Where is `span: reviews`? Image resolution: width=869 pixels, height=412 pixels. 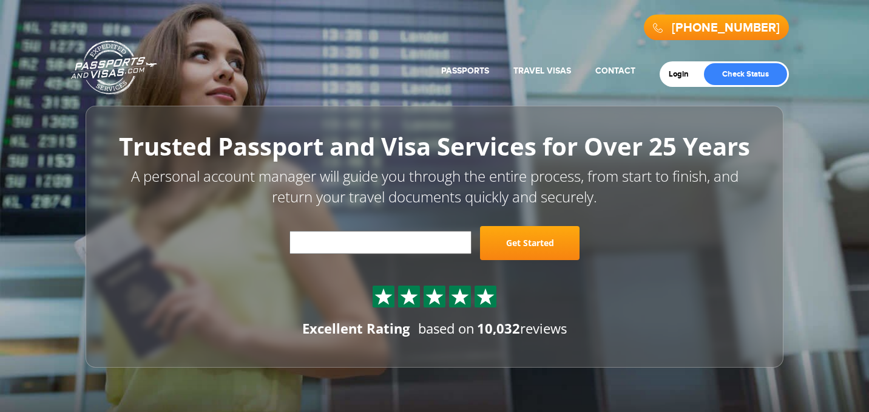 span: reviews is located at coordinates (522, 328).